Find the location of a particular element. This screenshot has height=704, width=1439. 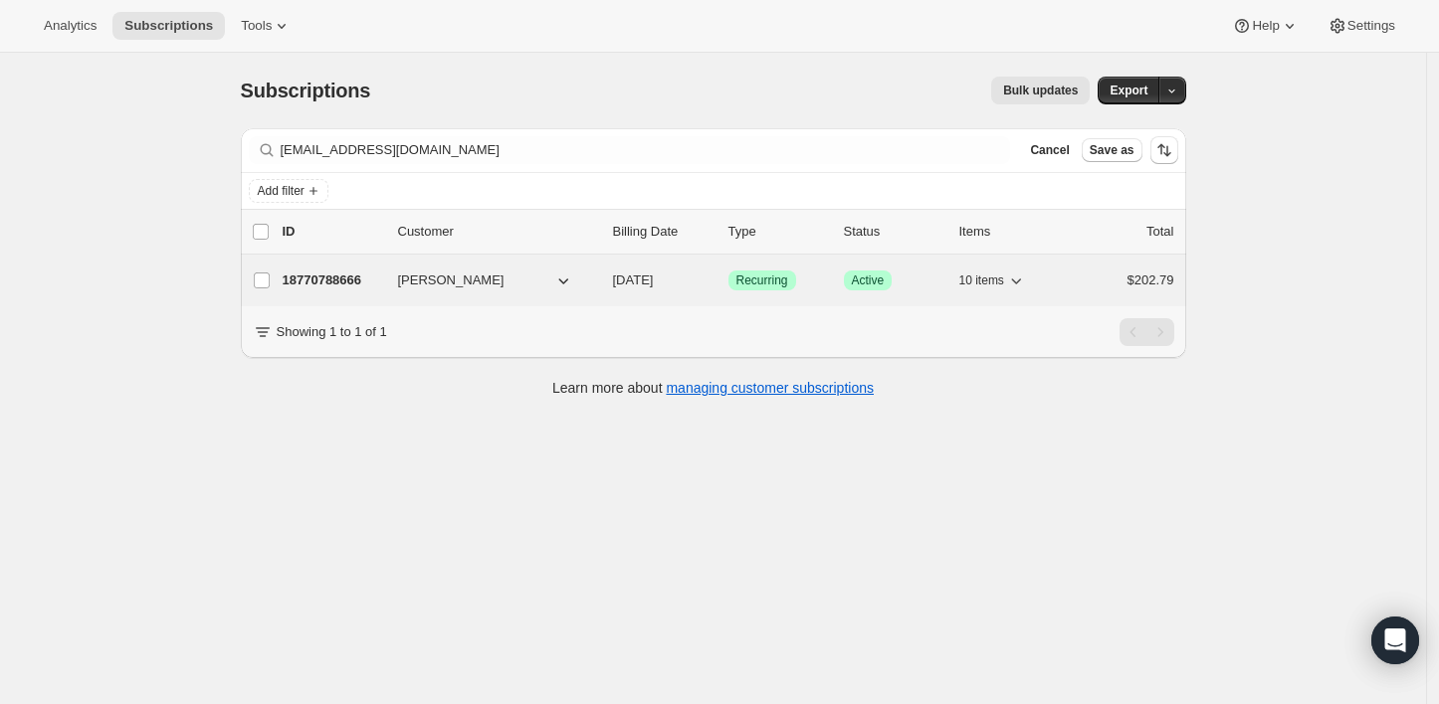

a: managing customer subscriptions is located at coordinates (769, 388).